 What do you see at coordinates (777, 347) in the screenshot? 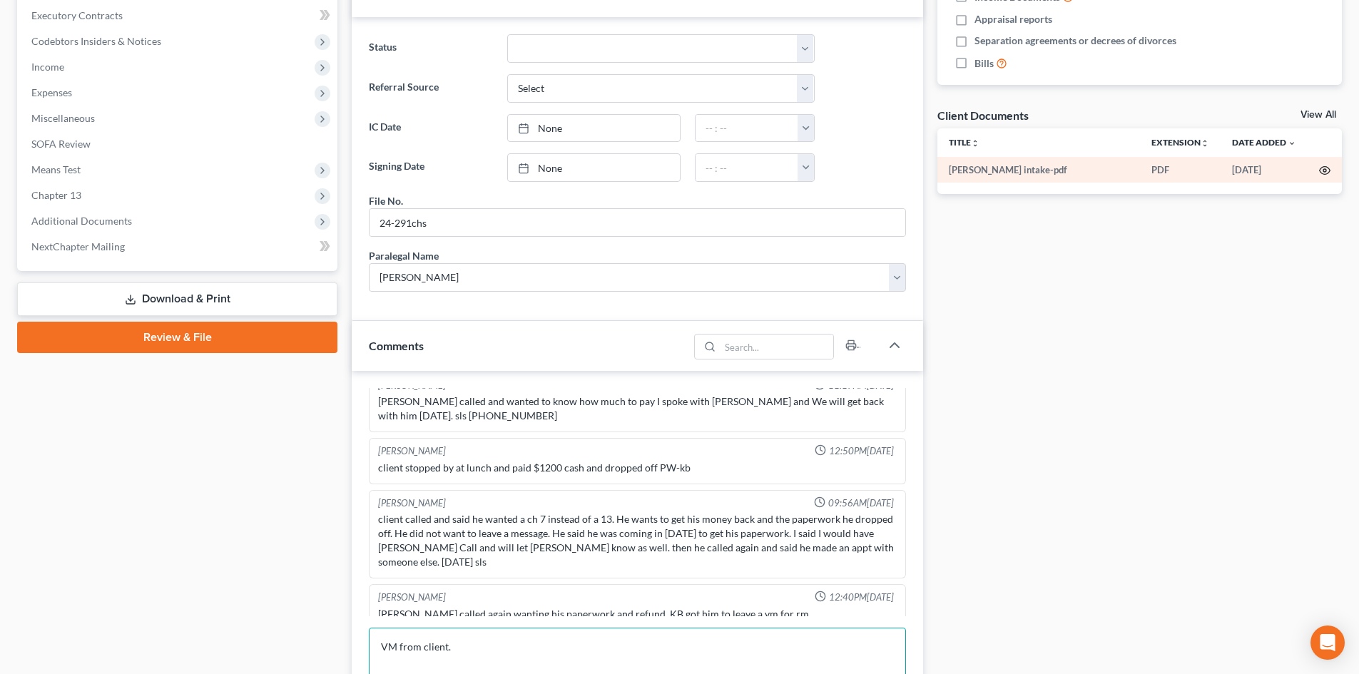
I see `input: Search...` at bounding box center [777, 347].